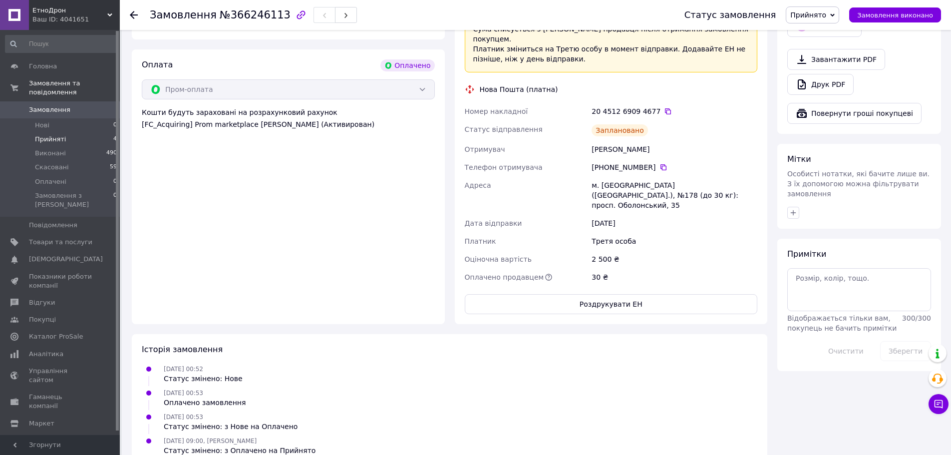 The image size is (951, 455). Describe the element at coordinates (836, 59) in the screenshot. I see `a: Завантажити PDF` at that location.